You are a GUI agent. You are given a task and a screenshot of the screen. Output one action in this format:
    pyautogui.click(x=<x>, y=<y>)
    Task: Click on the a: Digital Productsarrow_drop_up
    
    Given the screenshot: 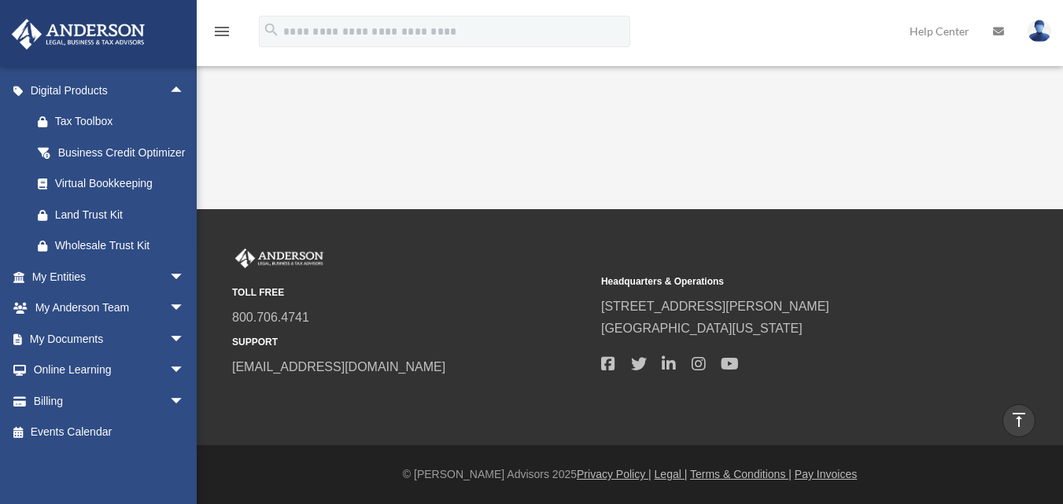 What is the action you would take?
    pyautogui.click(x=109, y=91)
    